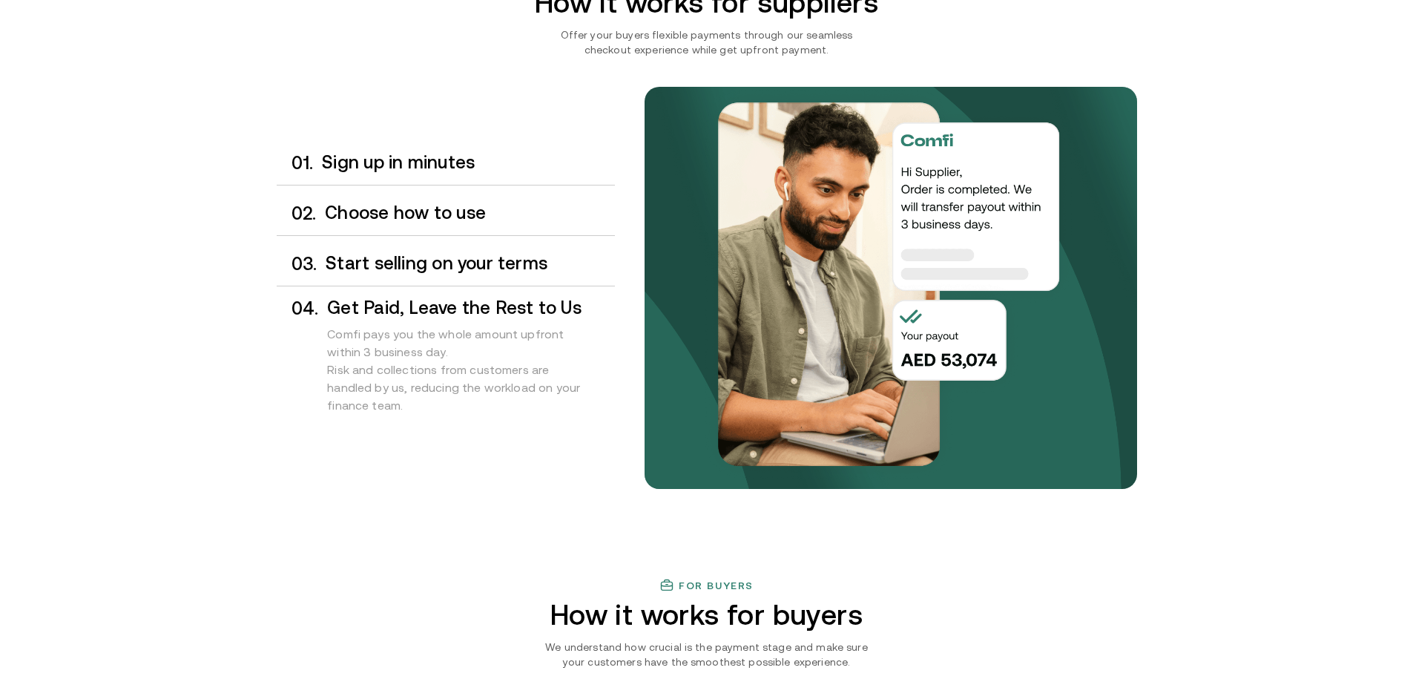 The width and height of the screenshot is (1413, 676). What do you see at coordinates (707, 654) in the screenshot?
I see `p: We understand how crucial is the payment stage and make sure your customers have the smoothest po...` at bounding box center [707, 654].